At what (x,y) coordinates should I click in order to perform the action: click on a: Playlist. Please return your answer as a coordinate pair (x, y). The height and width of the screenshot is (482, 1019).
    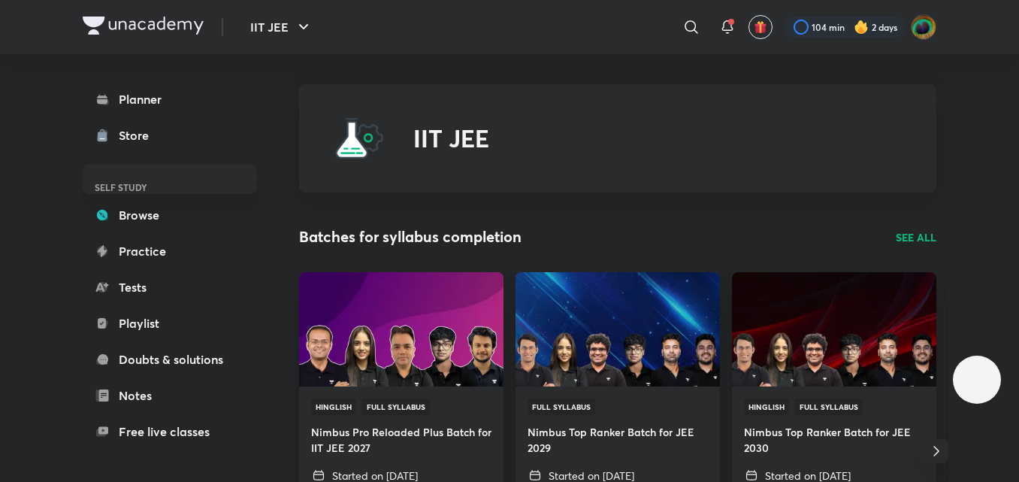
    Looking at the image, I should click on (170, 323).